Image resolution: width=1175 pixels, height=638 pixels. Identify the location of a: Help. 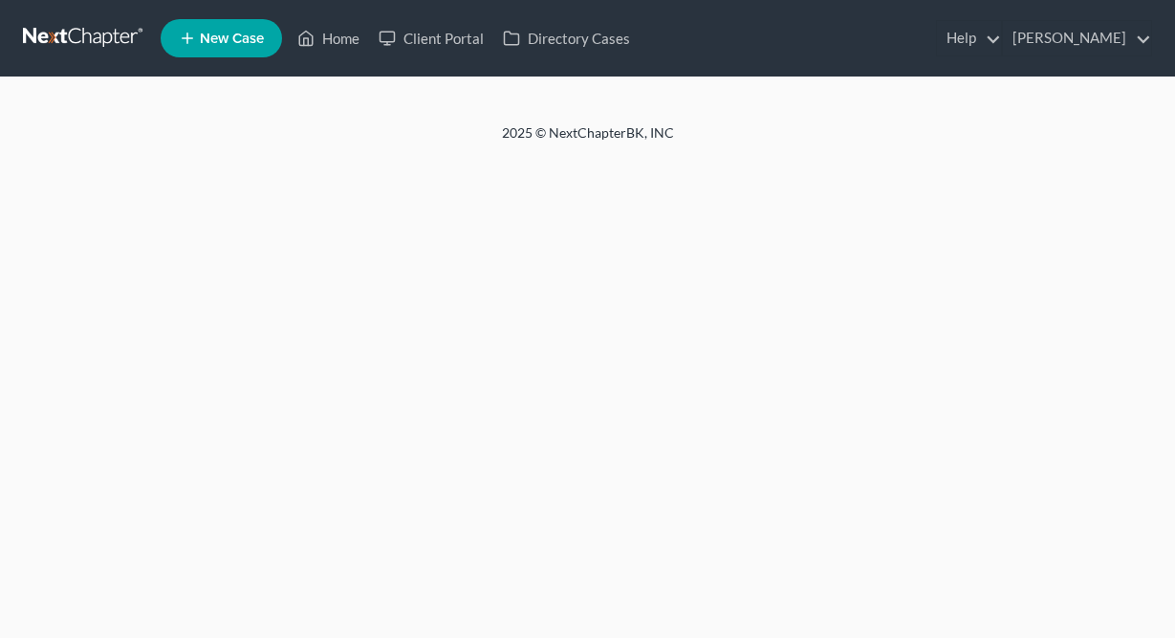
(968, 38).